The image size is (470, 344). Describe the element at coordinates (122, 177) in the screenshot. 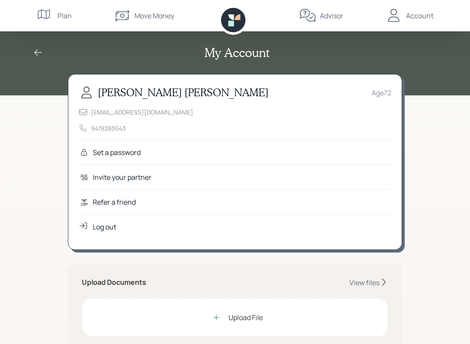

I see `div: Invite your partner` at that location.